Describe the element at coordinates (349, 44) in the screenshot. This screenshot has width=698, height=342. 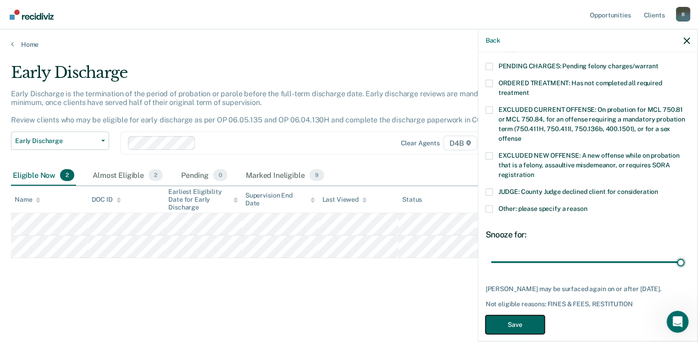
I see `a: Home` at that location.